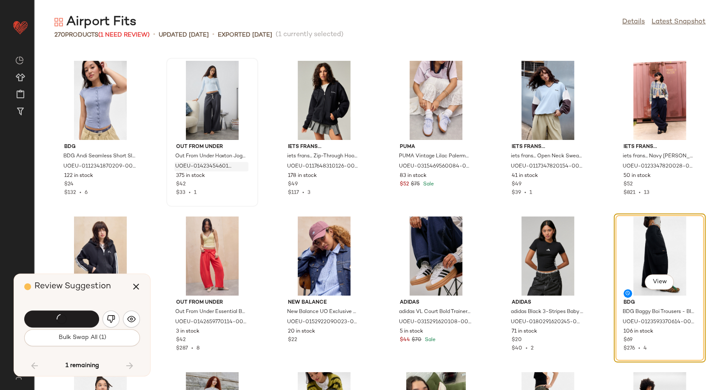 Image resolution: width=726 pixels, height=390 pixels. Describe the element at coordinates (86, 193) in the screenshot. I see `span: 6` at that location.